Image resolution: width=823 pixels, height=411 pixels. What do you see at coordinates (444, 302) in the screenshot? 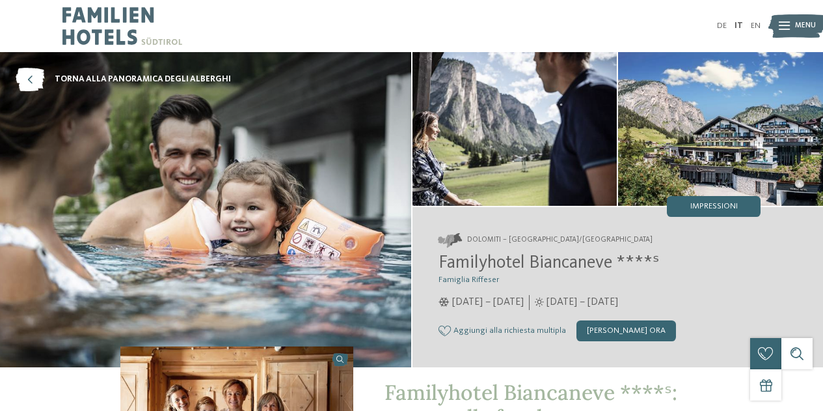
I see `i: Orari d'apertura inverno` at bounding box center [444, 302].